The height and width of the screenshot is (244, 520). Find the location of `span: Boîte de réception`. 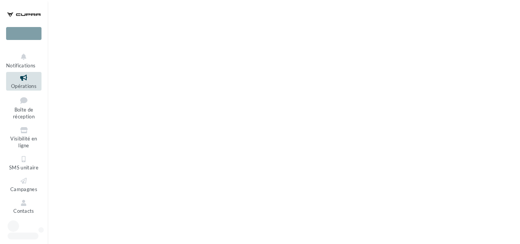

span: Boîte de réception is located at coordinates (24, 113).